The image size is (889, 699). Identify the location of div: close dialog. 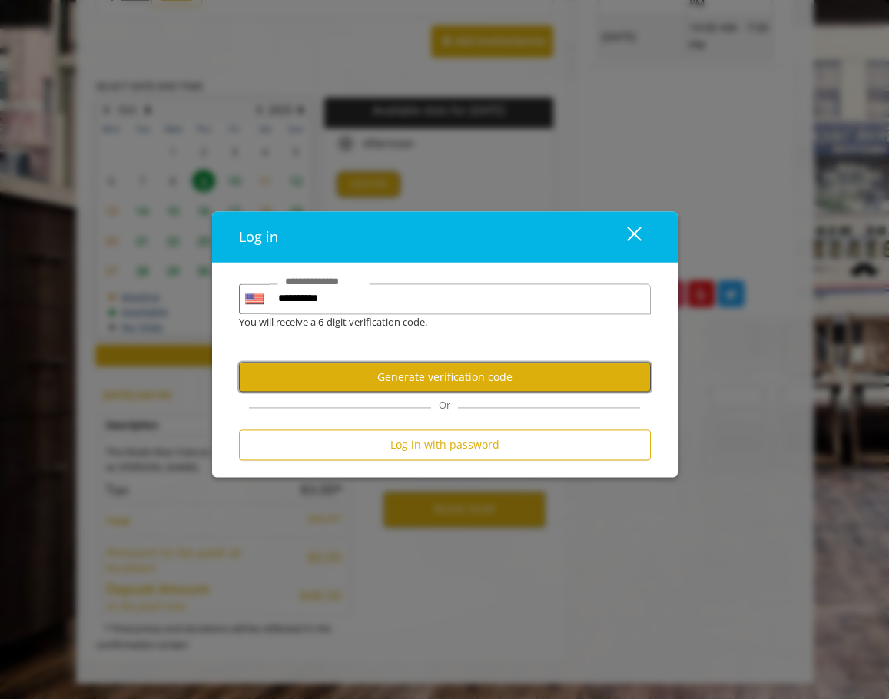
(624, 237).